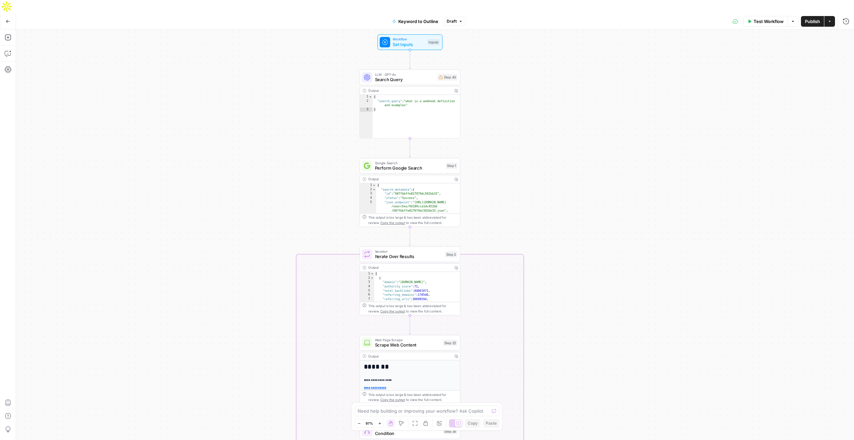 The width and height of the screenshot is (854, 440). I want to click on g: Edge from step_2 to step_22, so click(410, 325).